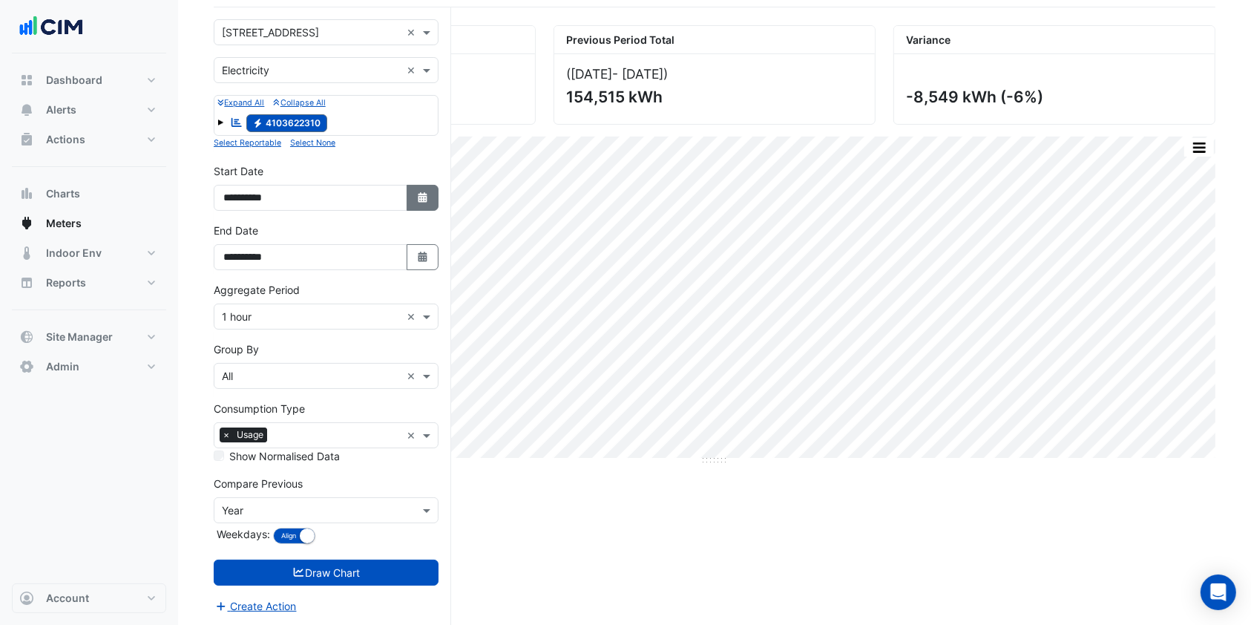  I want to click on button: Select None, so click(312, 142).